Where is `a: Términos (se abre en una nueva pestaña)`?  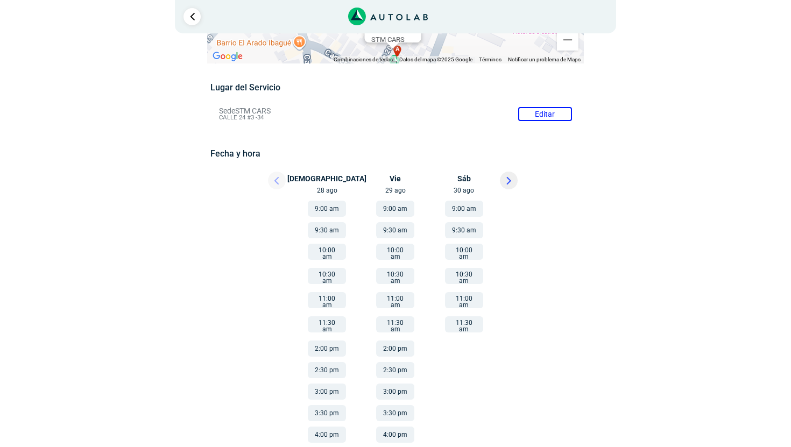
a: Términos (se abre en una nueva pestaña) is located at coordinates (490, 59).